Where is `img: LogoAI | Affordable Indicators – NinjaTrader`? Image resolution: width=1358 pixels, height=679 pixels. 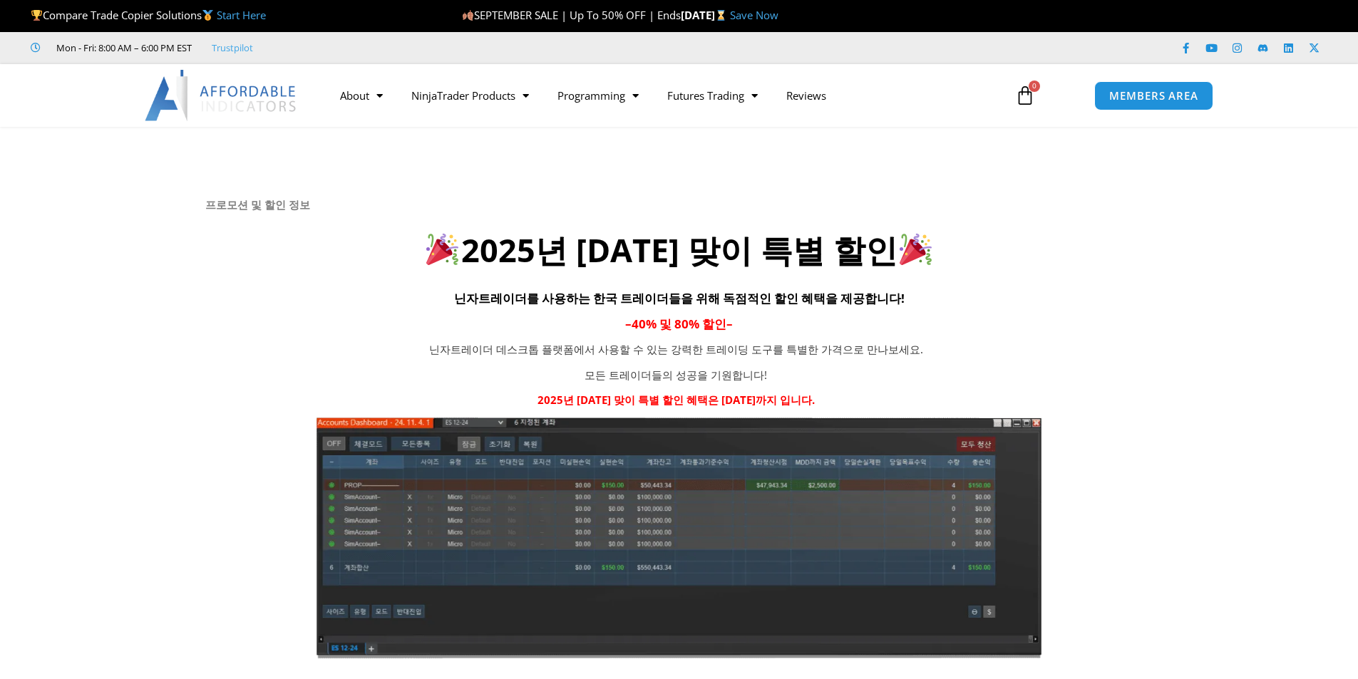
img: LogoAI | Affordable Indicators – NinjaTrader is located at coordinates (221, 96).